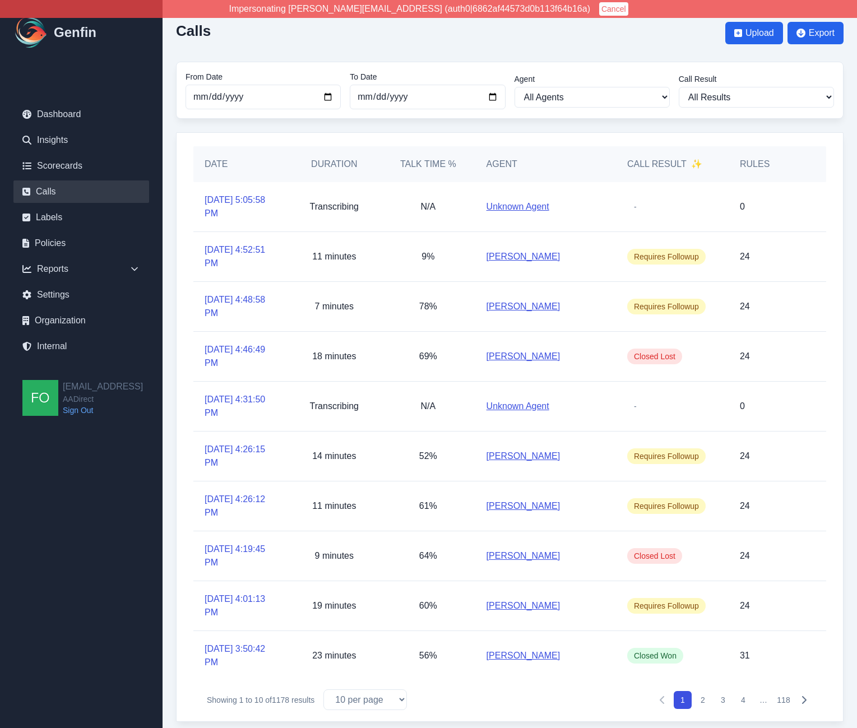 Image resolution: width=857 pixels, height=728 pixels. Describe the element at coordinates (745, 656) in the screenshot. I see `p: 31` at that location.